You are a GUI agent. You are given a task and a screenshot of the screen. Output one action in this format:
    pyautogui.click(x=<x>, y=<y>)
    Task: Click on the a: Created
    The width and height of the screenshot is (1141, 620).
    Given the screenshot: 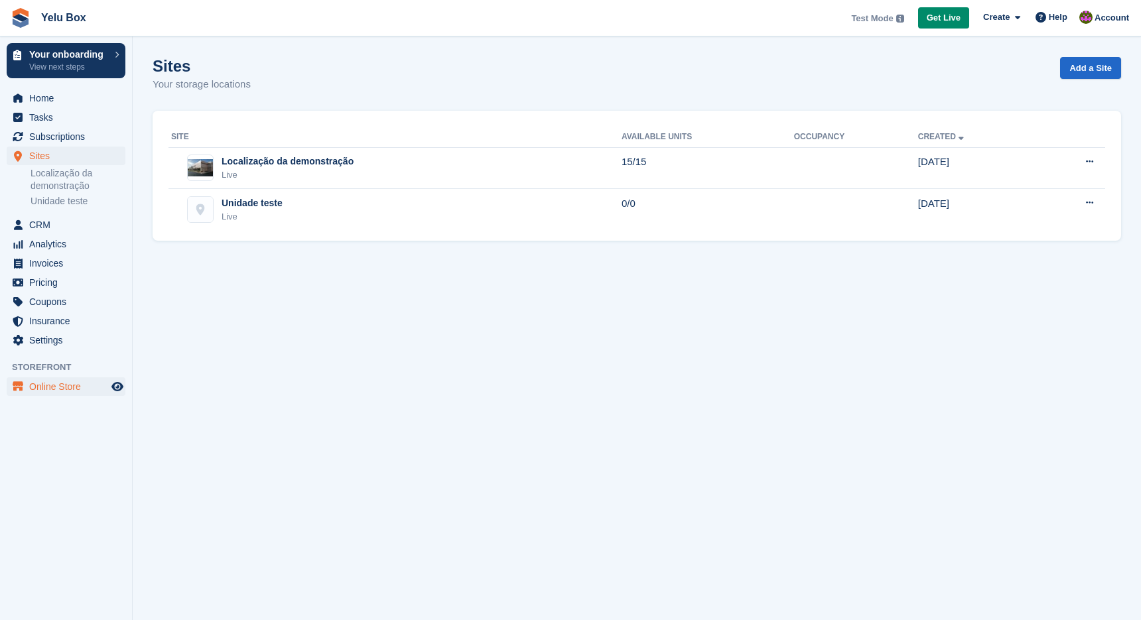 What is the action you would take?
    pyautogui.click(x=942, y=137)
    